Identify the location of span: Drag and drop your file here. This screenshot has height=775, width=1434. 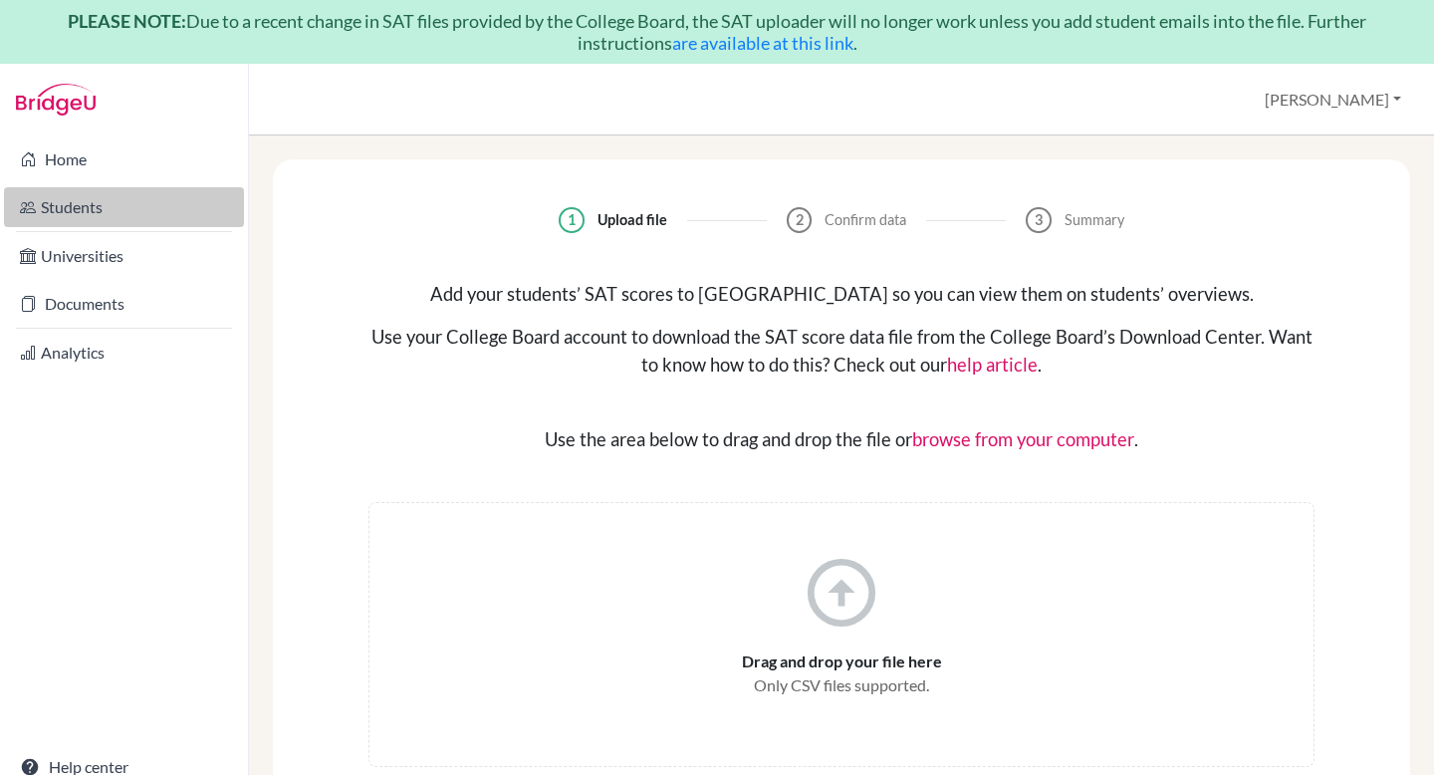
(842, 661).